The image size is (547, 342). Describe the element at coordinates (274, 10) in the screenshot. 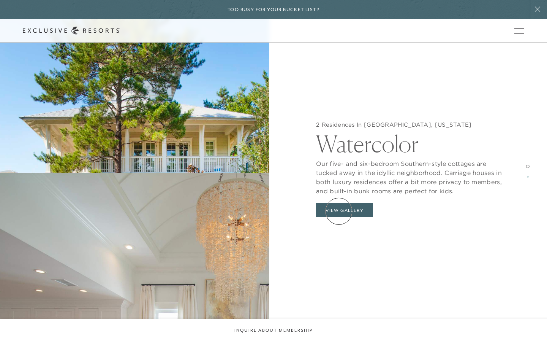

I see `h6: Too busy for your bucket list?` at that location.